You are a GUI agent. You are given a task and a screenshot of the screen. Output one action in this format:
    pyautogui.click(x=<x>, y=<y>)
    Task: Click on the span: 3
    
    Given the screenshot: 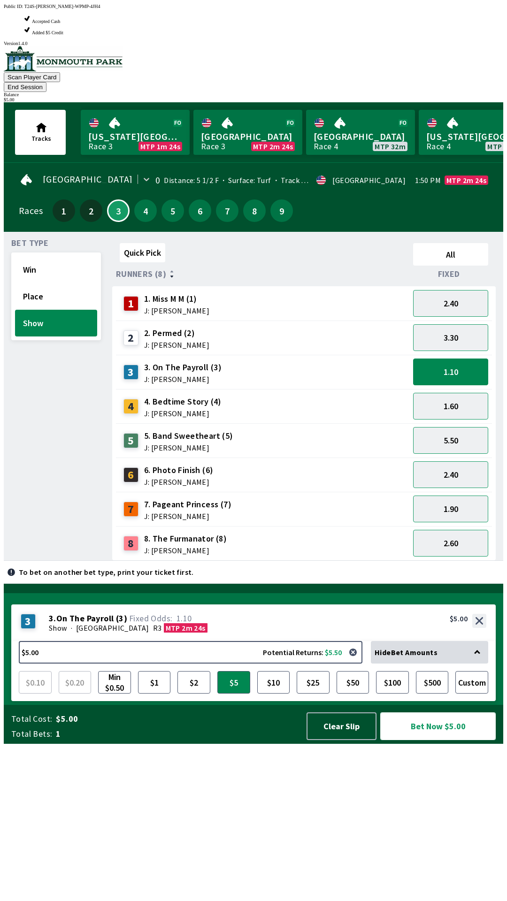 What is the action you would take?
    pyautogui.click(x=118, y=211)
    